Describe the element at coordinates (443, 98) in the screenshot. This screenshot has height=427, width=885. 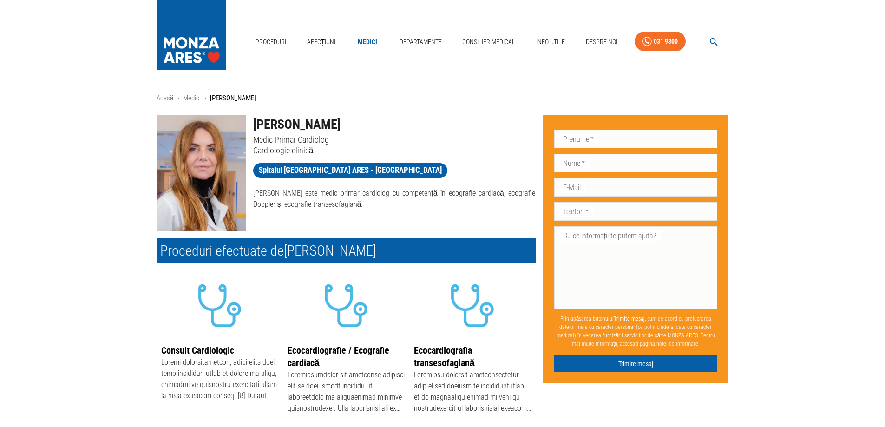
I see `nav: breadcrumb` at that location.